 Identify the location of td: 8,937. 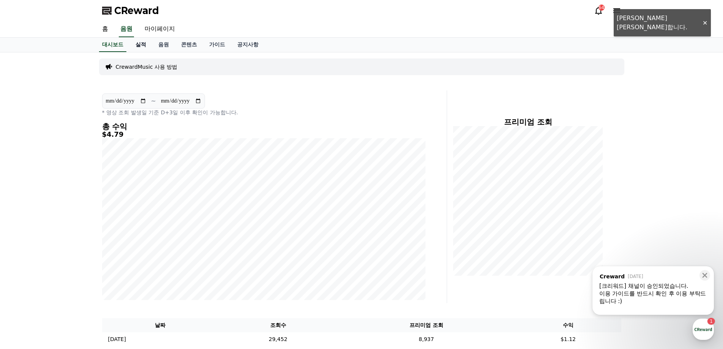
(426, 339).